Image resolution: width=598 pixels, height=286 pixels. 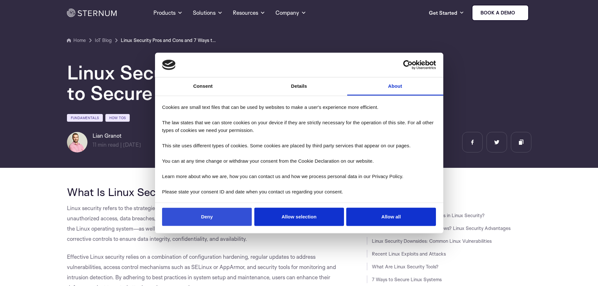 I want to click on img: logo, so click(x=169, y=65).